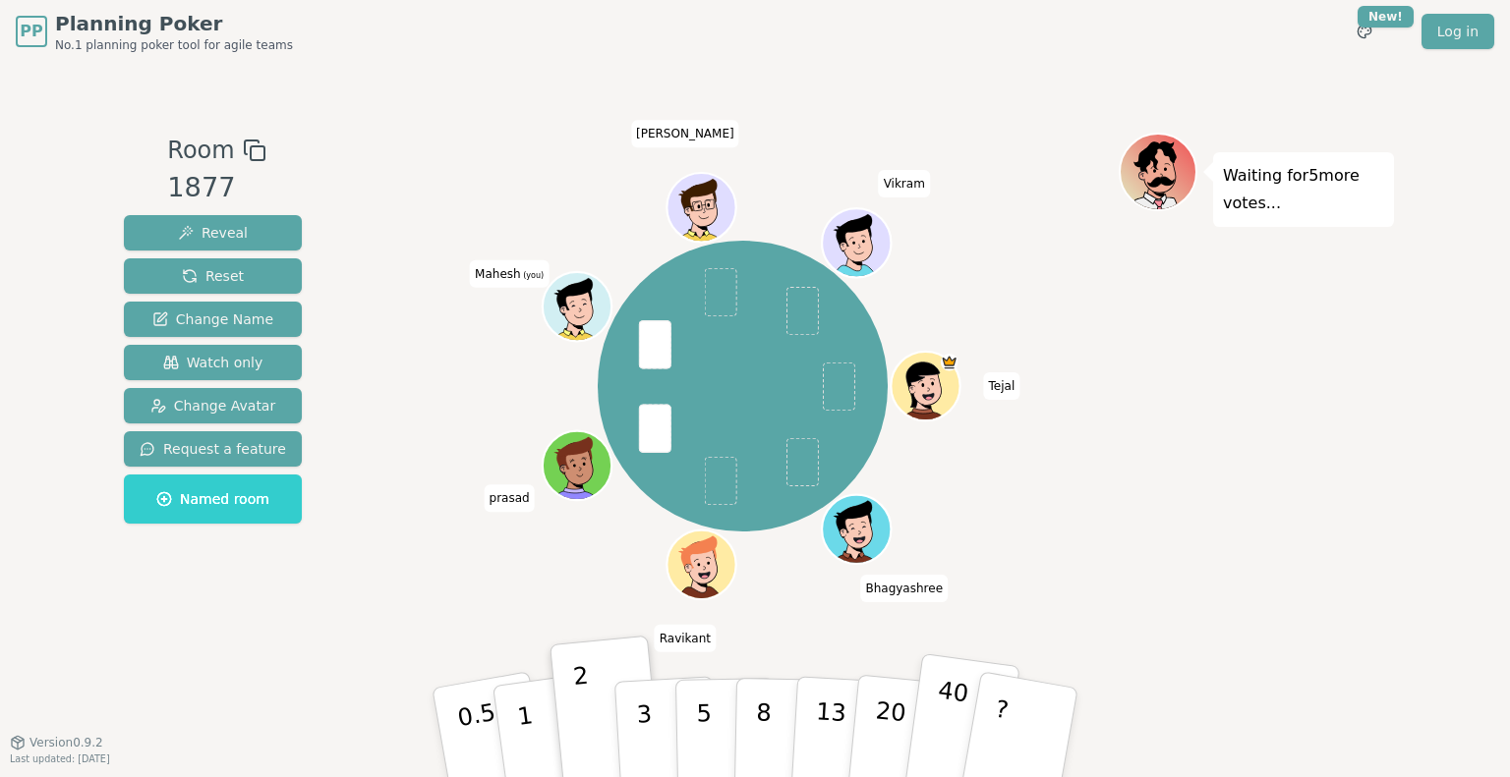  Describe the element at coordinates (1385, 17) in the screenshot. I see `div: New!` at that location.